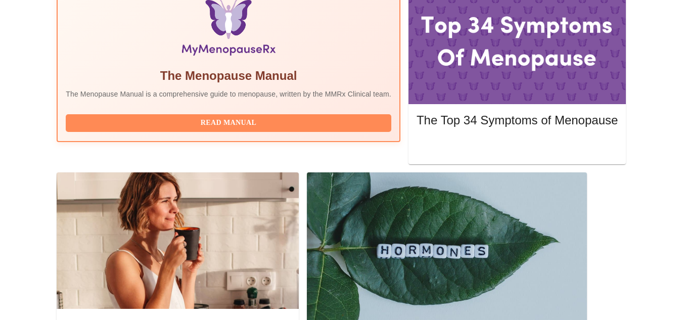  Describe the element at coordinates (229, 122) in the screenshot. I see `a: Read Manual` at that location.